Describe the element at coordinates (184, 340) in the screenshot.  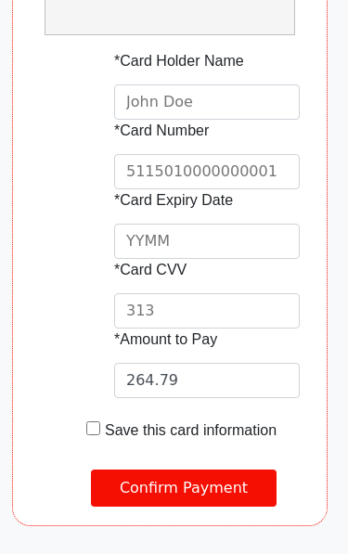
I see `label: *Amount to Pay` at that location.